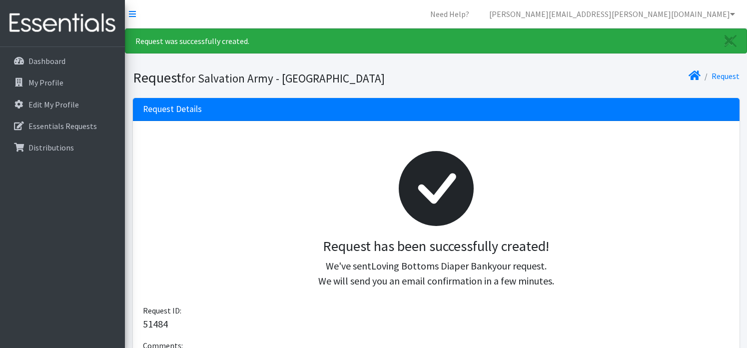 Image resolution: width=747 pixels, height=348 pixels. I want to click on a: Edit My Profile, so click(62, 104).